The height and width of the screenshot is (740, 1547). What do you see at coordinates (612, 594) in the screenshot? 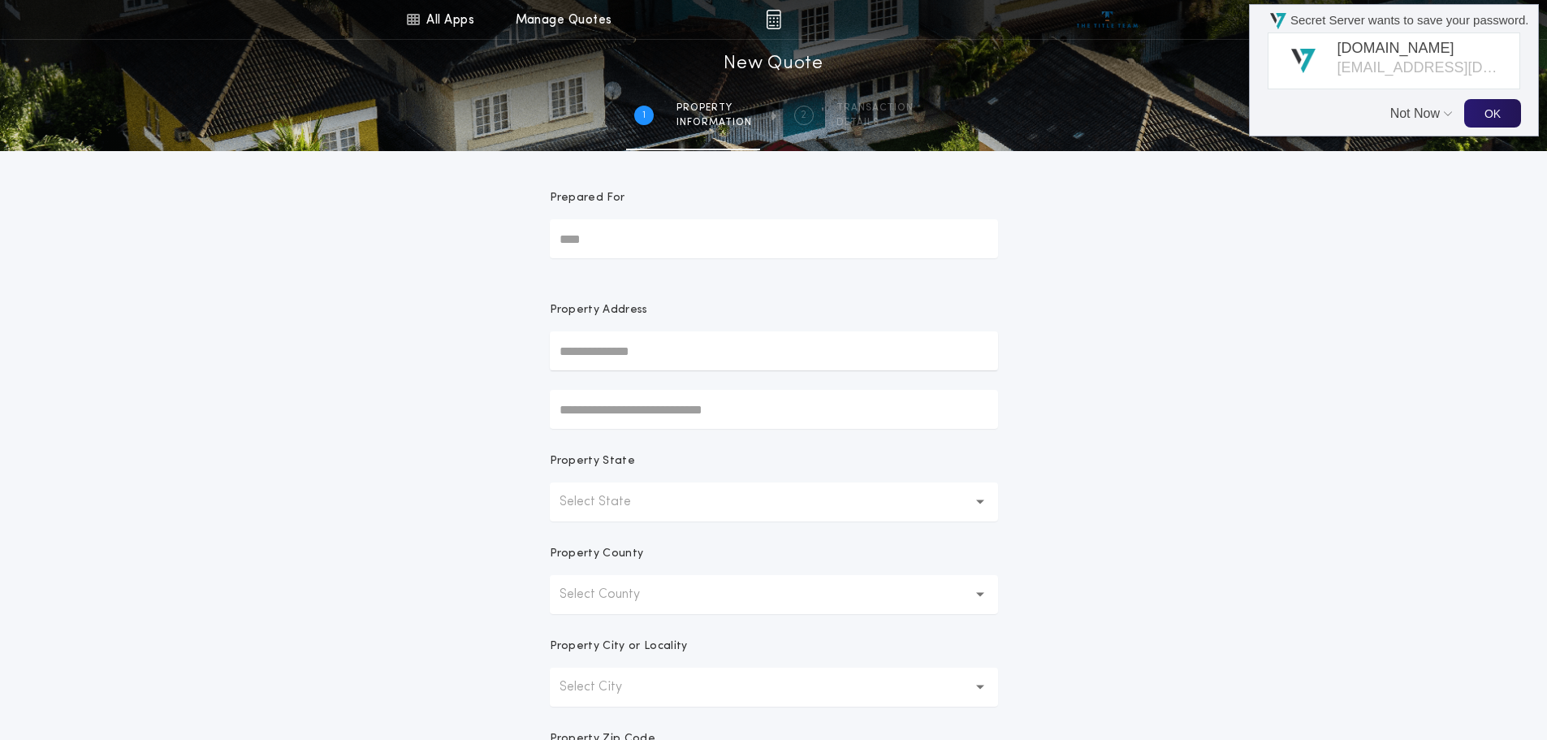
I see `p: Select County` at bounding box center [612, 594].